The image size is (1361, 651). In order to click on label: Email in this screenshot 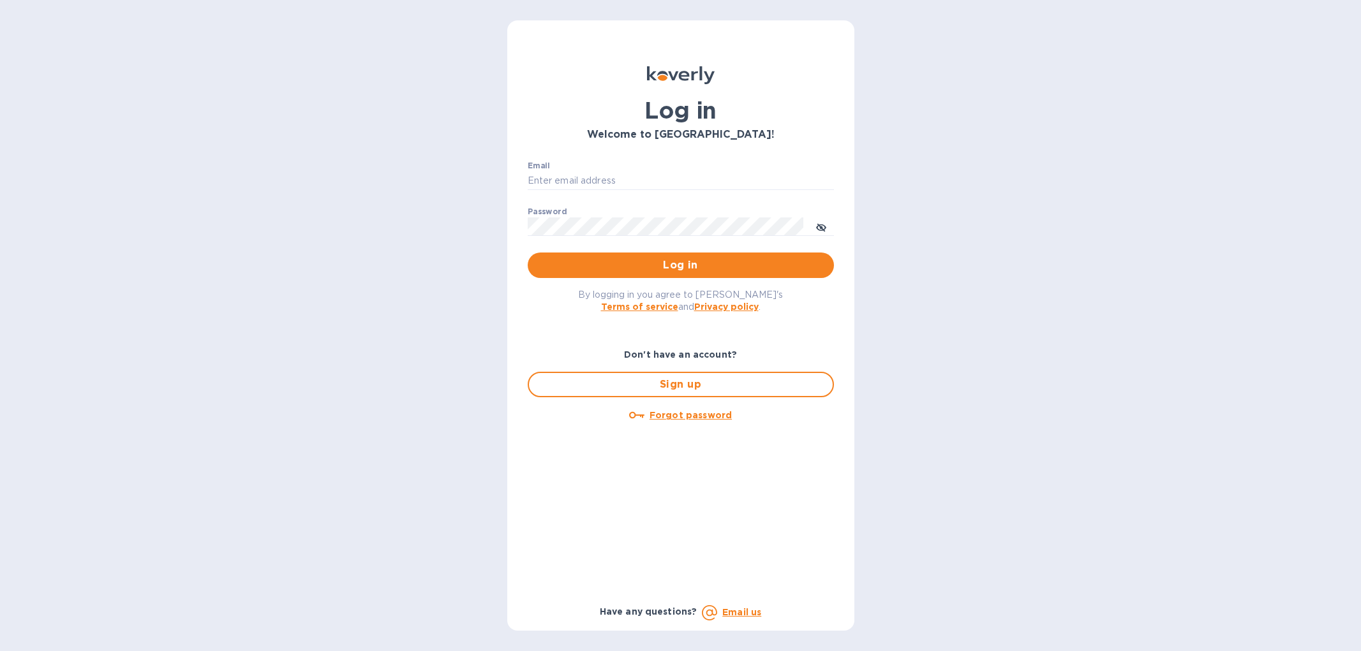, I will do `click(538, 166)`.